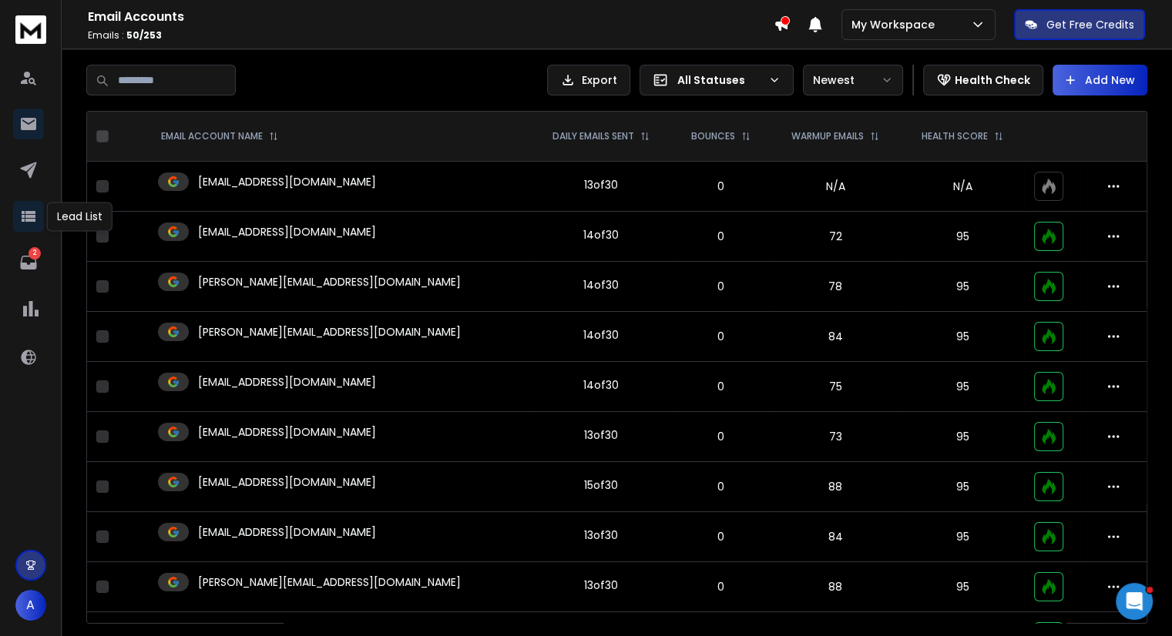 The image size is (1172, 636). Describe the element at coordinates (1079, 25) in the screenshot. I see `button: Get Free Credits` at that location.